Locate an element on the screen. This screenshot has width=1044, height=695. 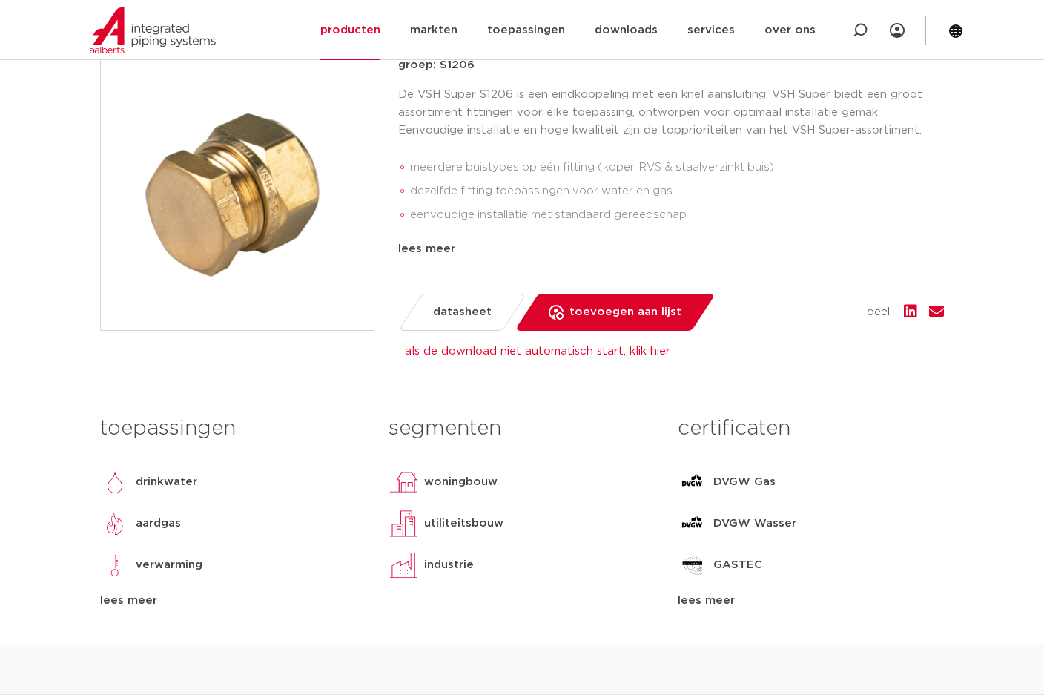
img: Product Image for VSH Super eindkoppeling (1 x knel) is located at coordinates (237, 194).